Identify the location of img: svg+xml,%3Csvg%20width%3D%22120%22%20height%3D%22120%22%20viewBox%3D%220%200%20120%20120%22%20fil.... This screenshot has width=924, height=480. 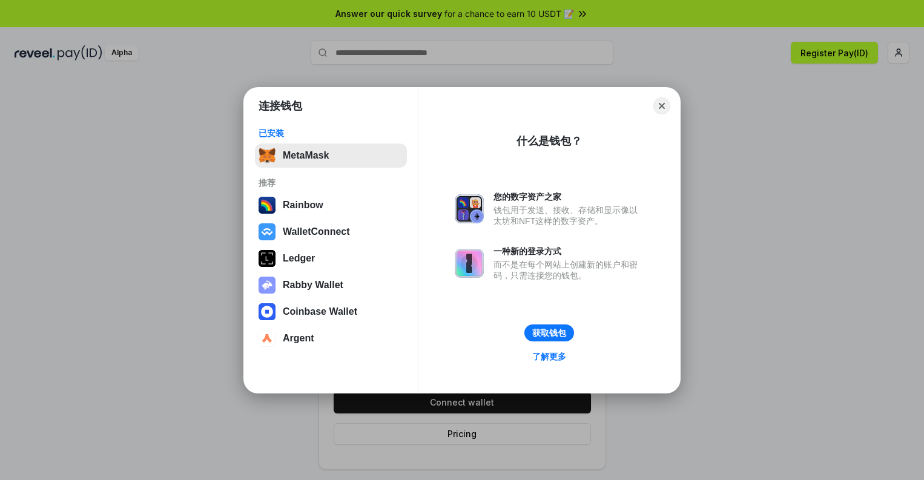
(267, 205).